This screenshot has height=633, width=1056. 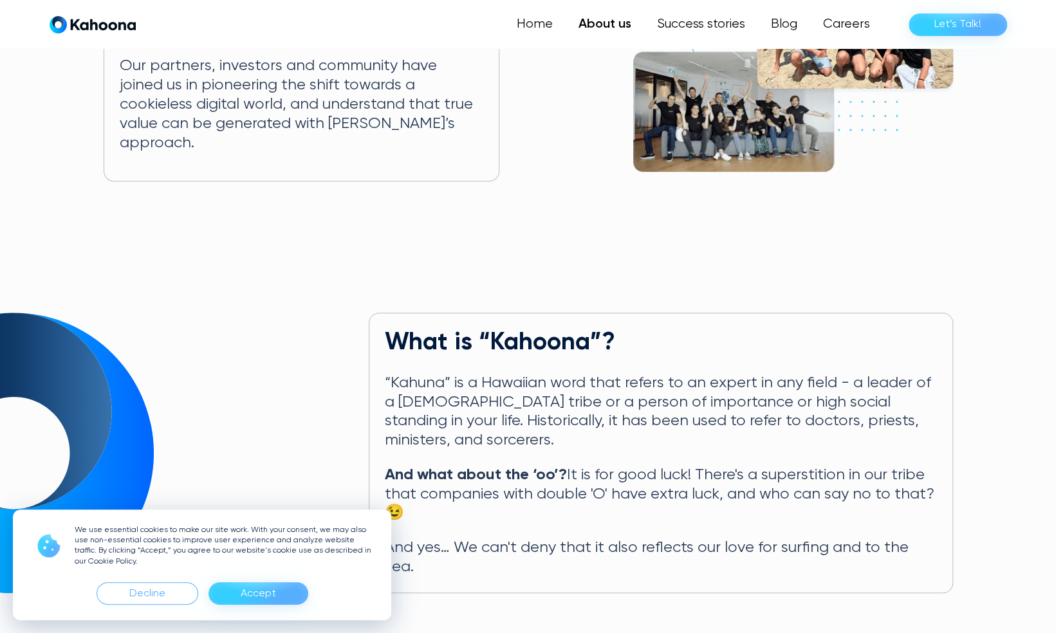 What do you see at coordinates (93, 24) in the screenshot?
I see `a: home` at bounding box center [93, 24].